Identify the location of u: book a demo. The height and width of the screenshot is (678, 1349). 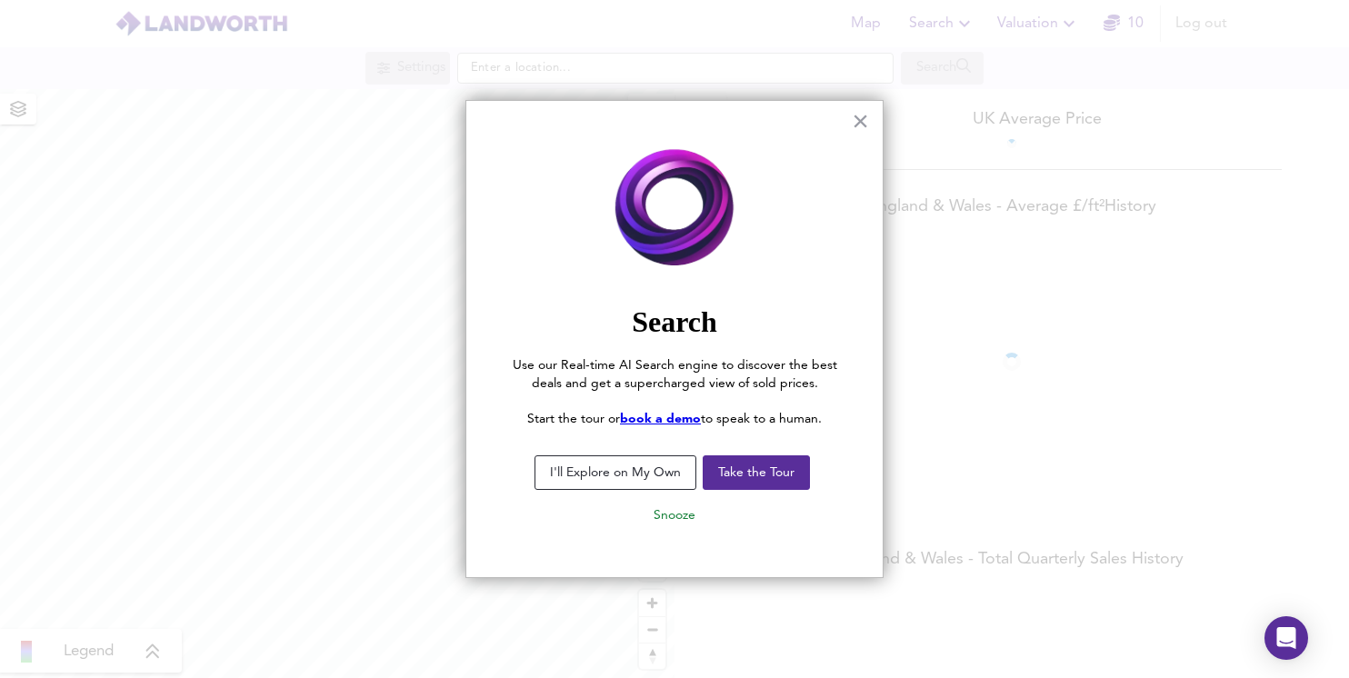
(660, 419).